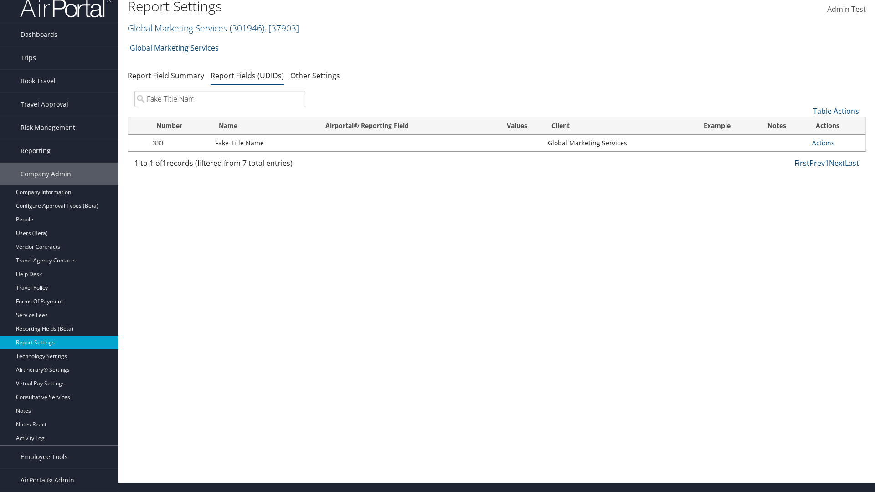  I want to click on span: Book Travel, so click(38, 81).